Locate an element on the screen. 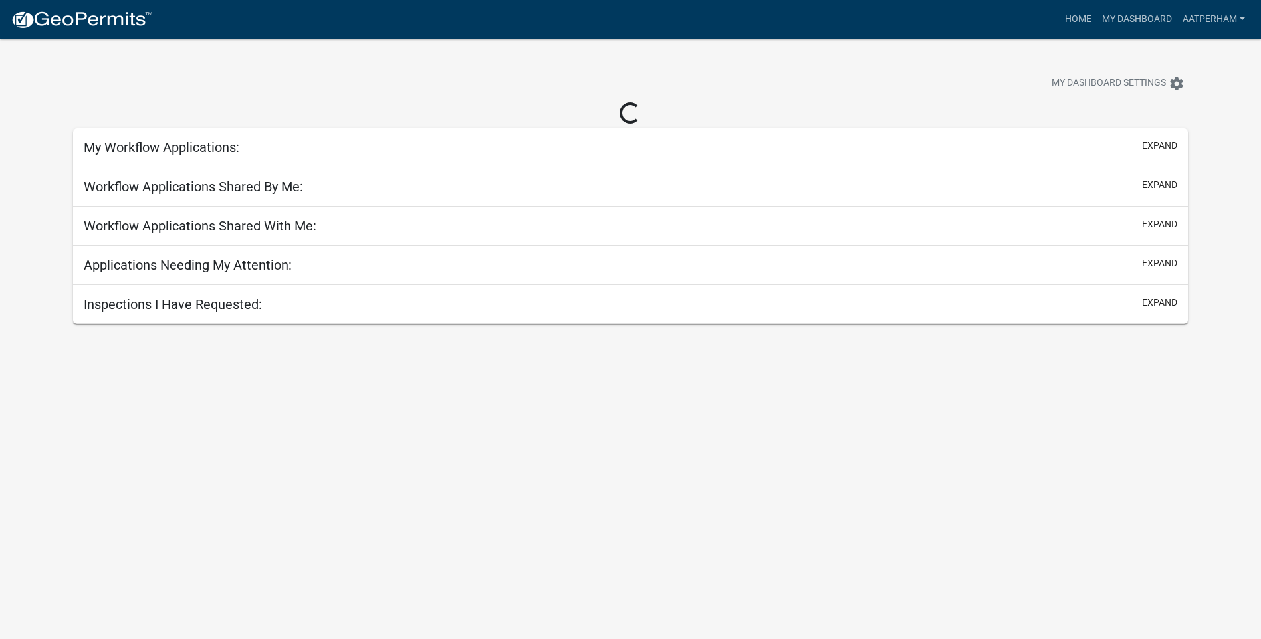 The height and width of the screenshot is (639, 1261). a: My Dashboard is located at coordinates (1136, 19).